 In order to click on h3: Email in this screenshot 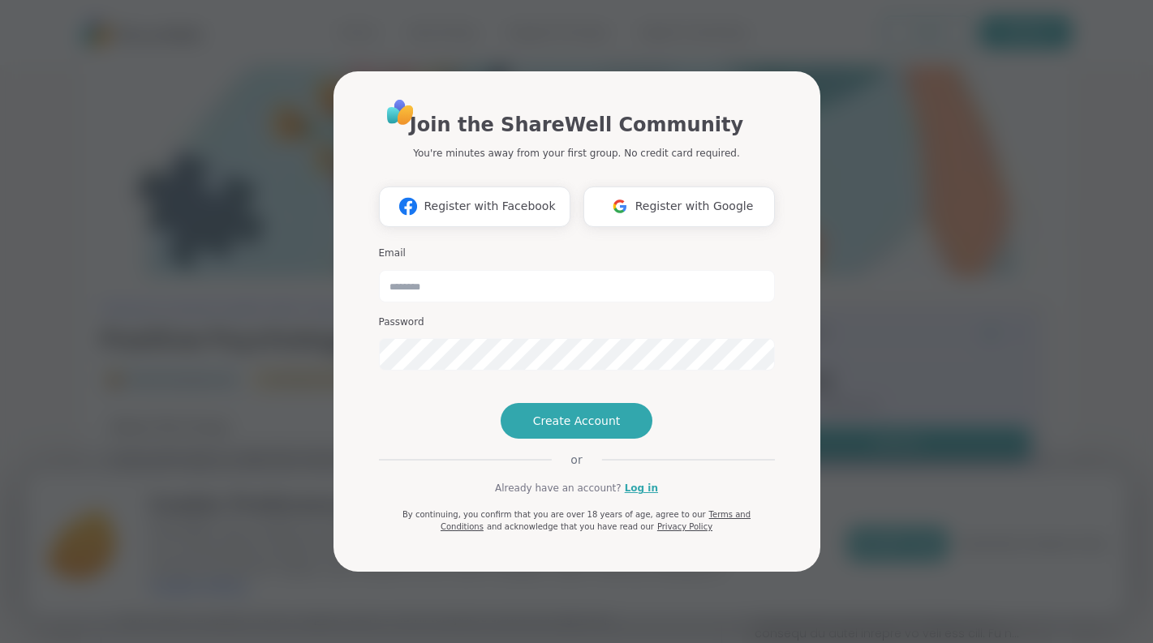, I will do `click(577, 253)`.